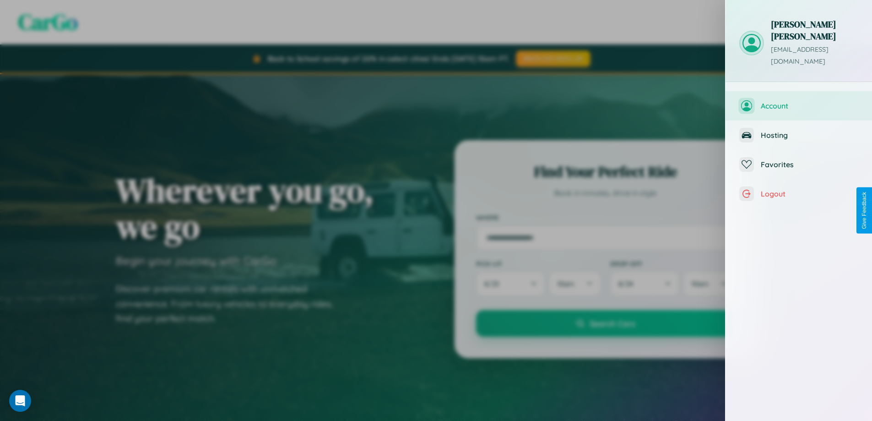 The image size is (872, 421). What do you see at coordinates (864, 210) in the screenshot?
I see `div: Give Feedback` at bounding box center [864, 210].